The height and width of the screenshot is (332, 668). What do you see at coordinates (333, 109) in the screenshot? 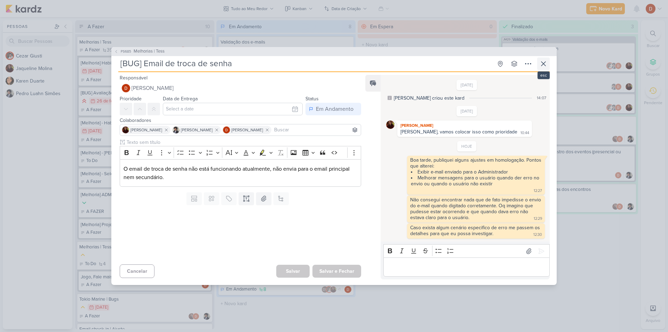
I see `button: Em Andamento` at bounding box center [333, 109].